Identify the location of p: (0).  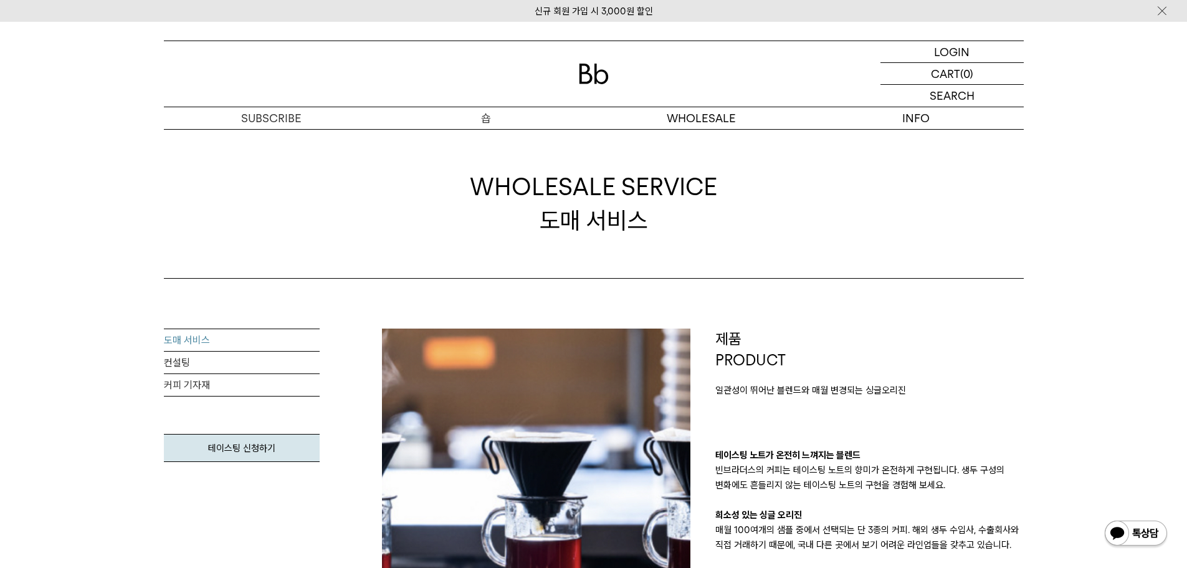
(967, 74).